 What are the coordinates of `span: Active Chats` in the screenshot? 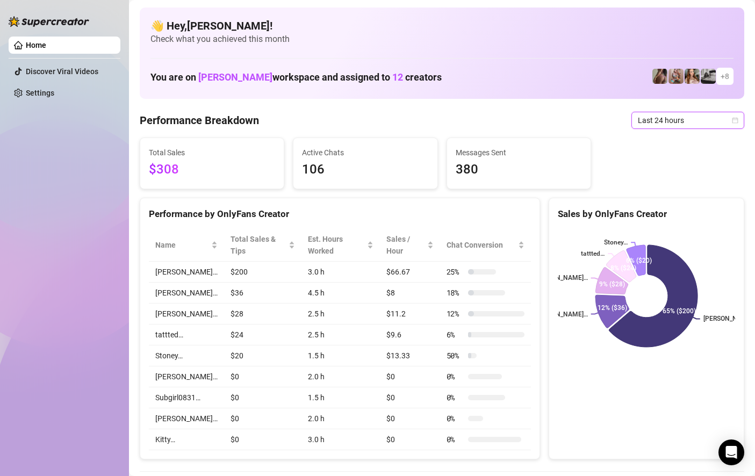 It's located at (365, 153).